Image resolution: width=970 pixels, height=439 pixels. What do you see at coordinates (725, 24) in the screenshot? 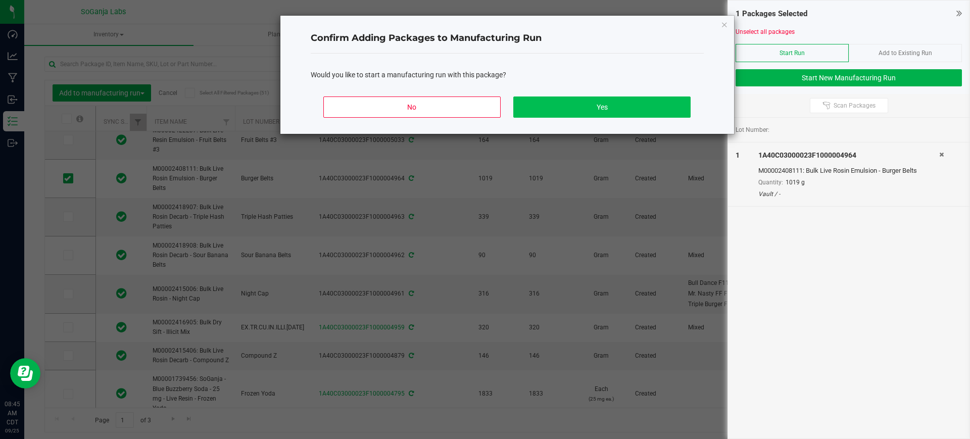
I see `button: Close` at bounding box center [725, 24].